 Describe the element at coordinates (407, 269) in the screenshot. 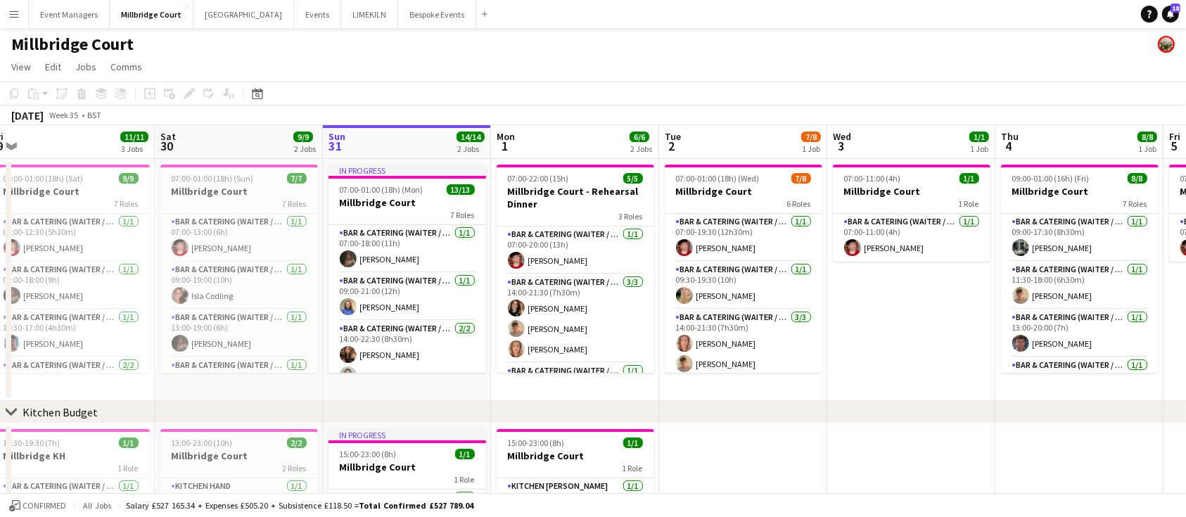

I see `app-job-card: In progress07:00-01:00 (18h) (Mon)13/13Millbridge Court7 RolesBar & Catering (Waiter / waitress)1...` at that location.